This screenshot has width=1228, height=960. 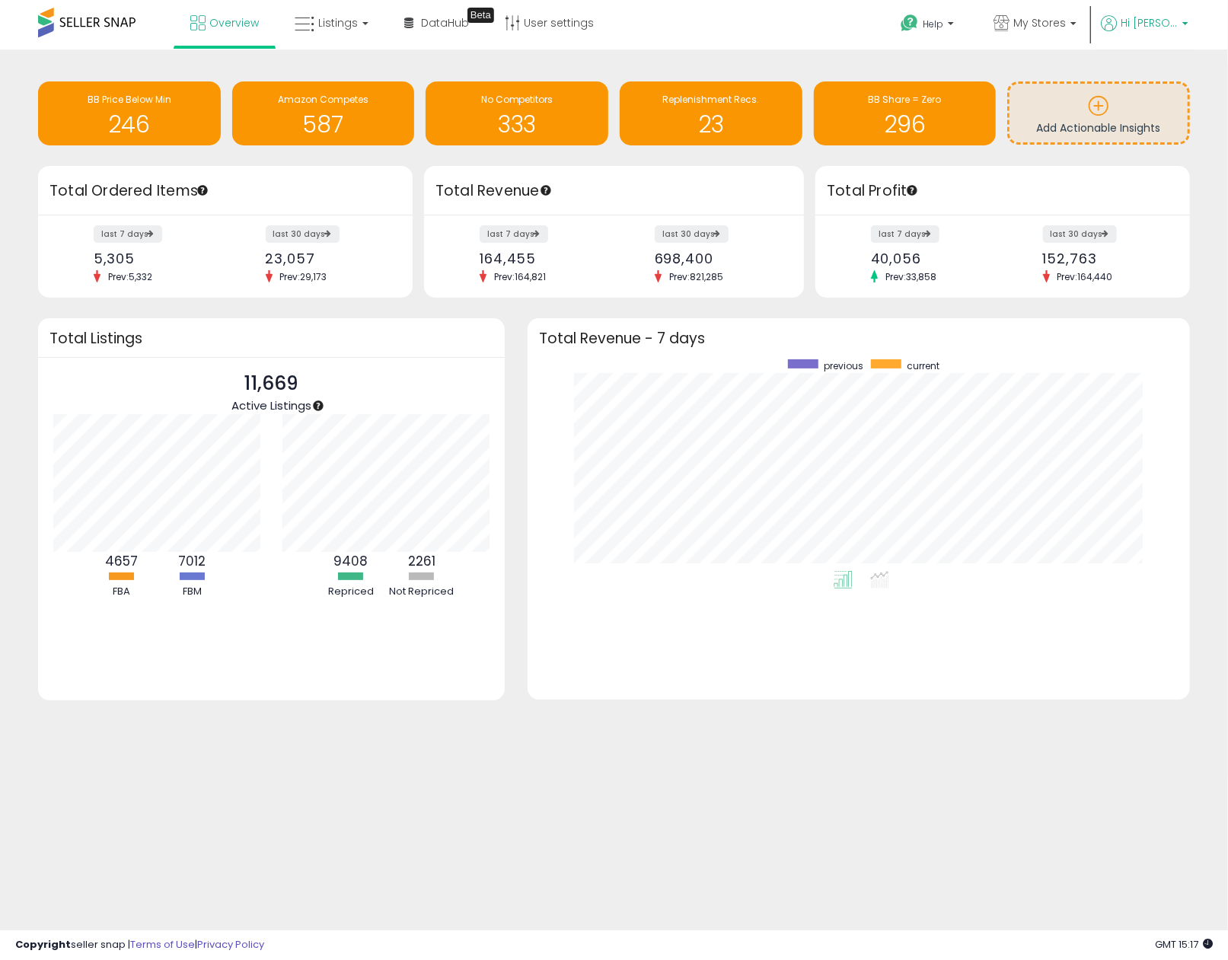 I want to click on h1: 296, so click(x=905, y=124).